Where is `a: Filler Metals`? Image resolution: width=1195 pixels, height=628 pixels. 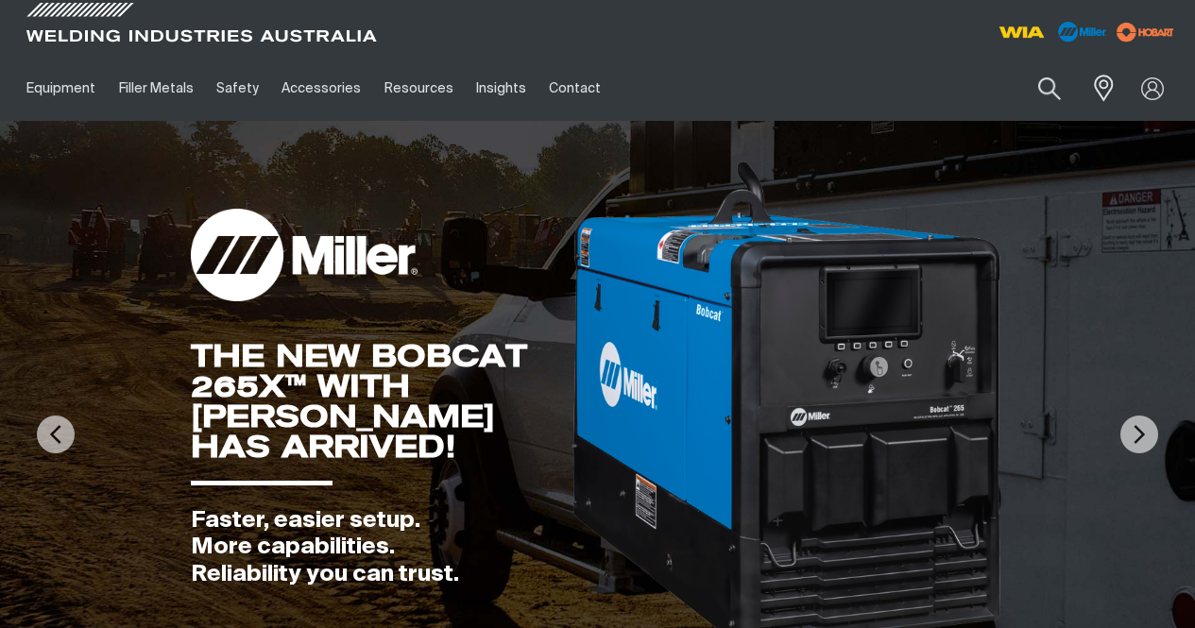
a: Filler Metals is located at coordinates (155, 88).